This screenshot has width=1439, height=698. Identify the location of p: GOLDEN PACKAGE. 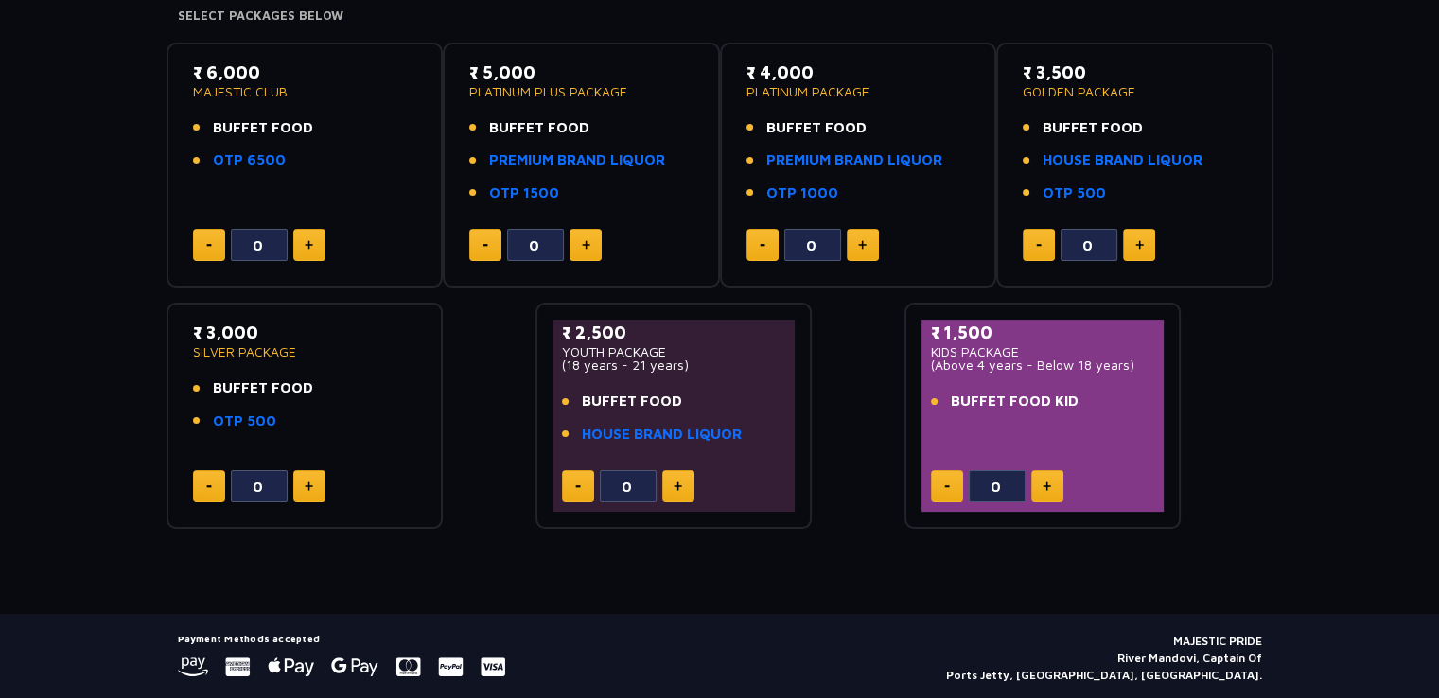
(1135, 92).